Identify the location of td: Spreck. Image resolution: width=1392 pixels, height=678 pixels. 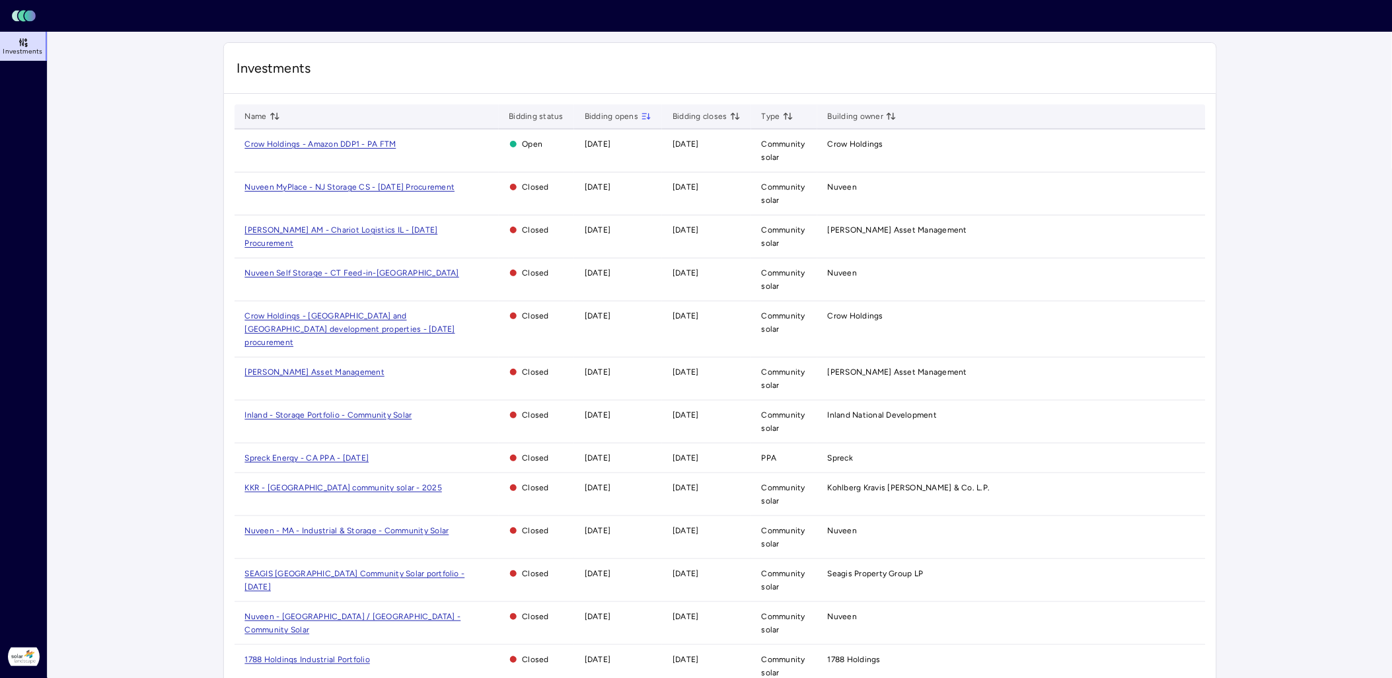
(1012, 458).